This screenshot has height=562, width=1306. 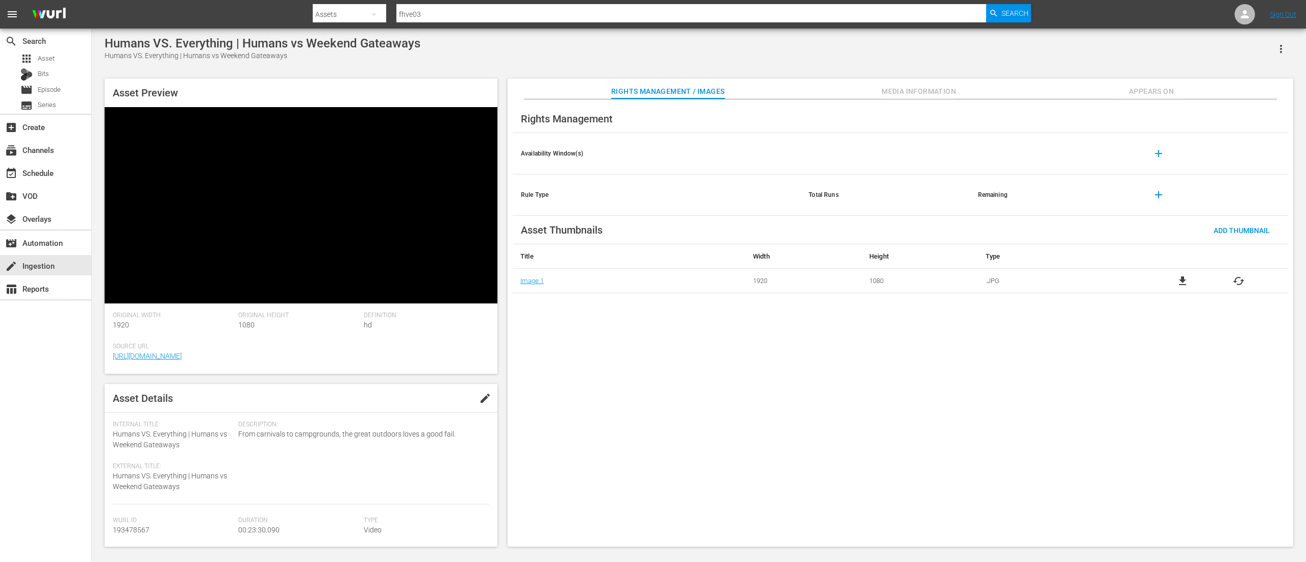 What do you see at coordinates (173, 521) in the screenshot?
I see `span: Wurl Id` at bounding box center [173, 521].